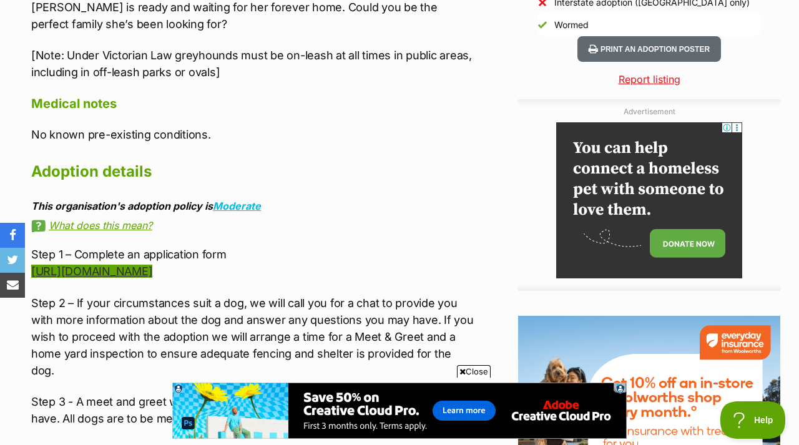 This screenshot has width=799, height=445. What do you see at coordinates (447, 5) in the screenshot?
I see `img: iconc.png` at bounding box center [447, 5].